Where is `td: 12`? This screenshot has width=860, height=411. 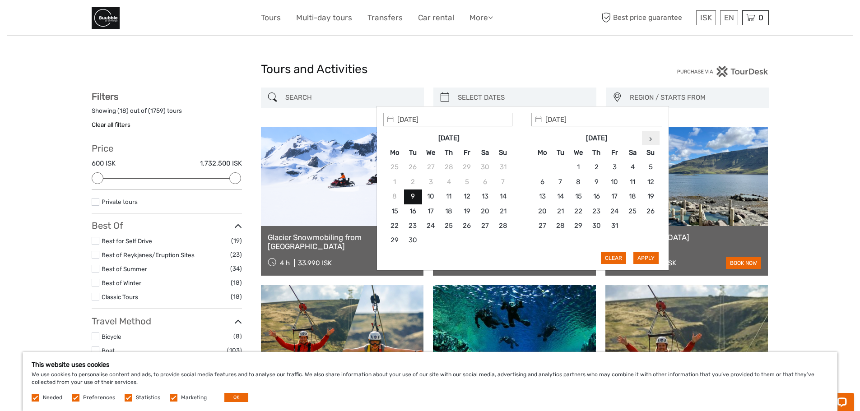
td: 12 is located at coordinates (467, 197).